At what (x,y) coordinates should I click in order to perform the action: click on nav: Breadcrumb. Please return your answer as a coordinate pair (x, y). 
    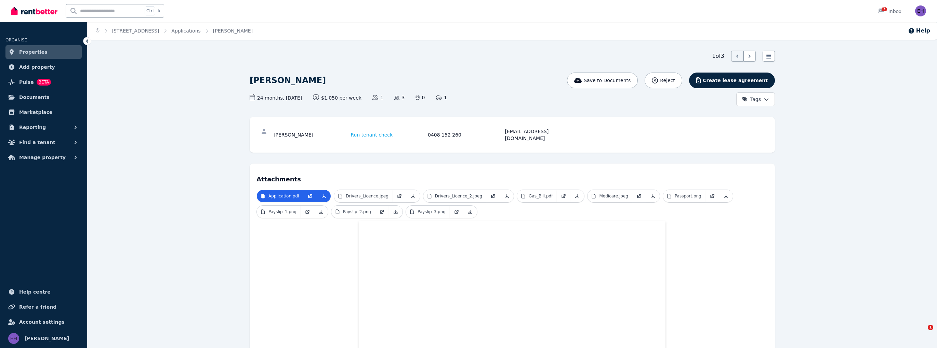
    Looking at the image, I should click on (174, 31).